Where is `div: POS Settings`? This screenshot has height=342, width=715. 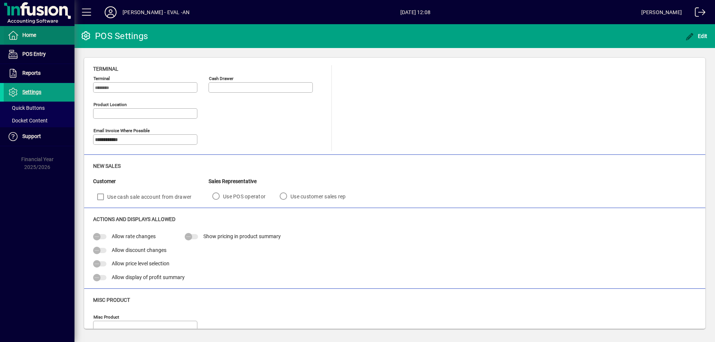 div: POS Settings is located at coordinates (114, 36).